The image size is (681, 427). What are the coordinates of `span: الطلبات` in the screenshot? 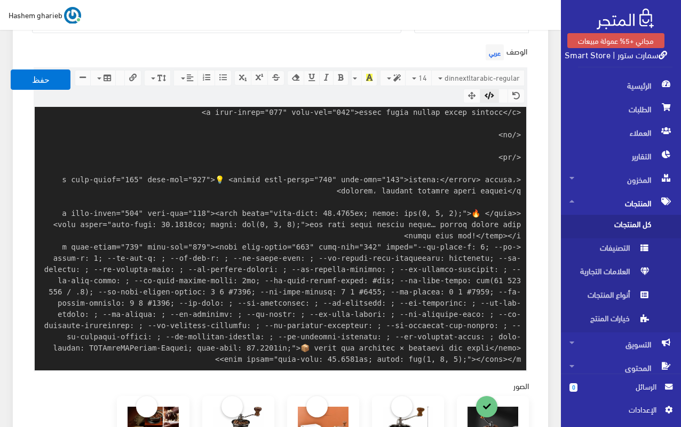 It's located at (621, 109).